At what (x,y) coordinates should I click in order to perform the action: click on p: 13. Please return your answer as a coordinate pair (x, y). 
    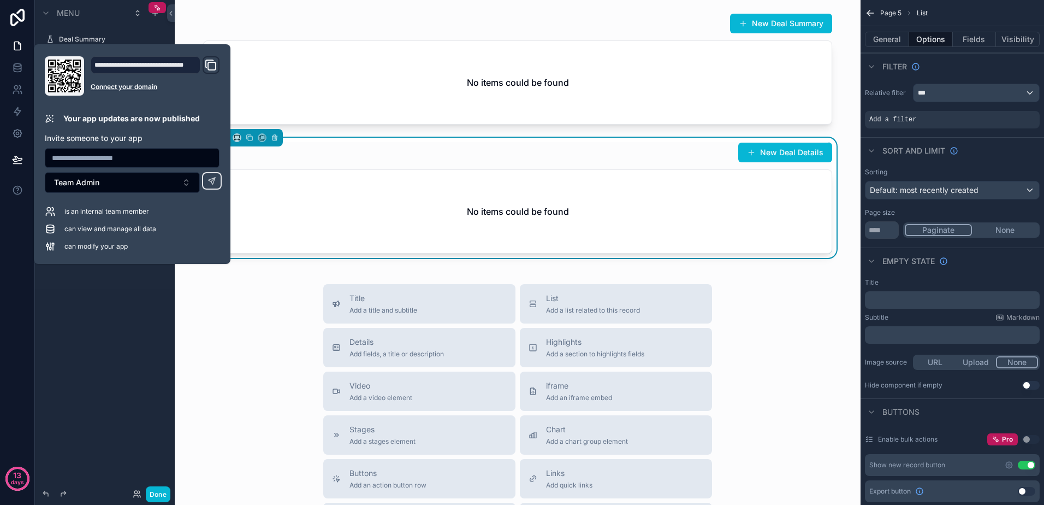
    Looking at the image, I should click on (17, 475).